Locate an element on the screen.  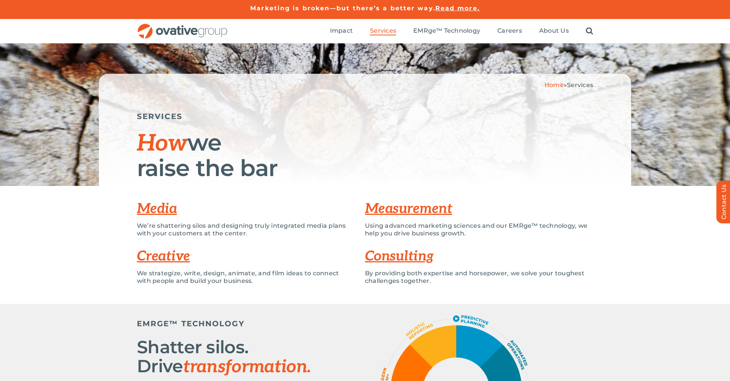
a: Home is located at coordinates (554, 85).